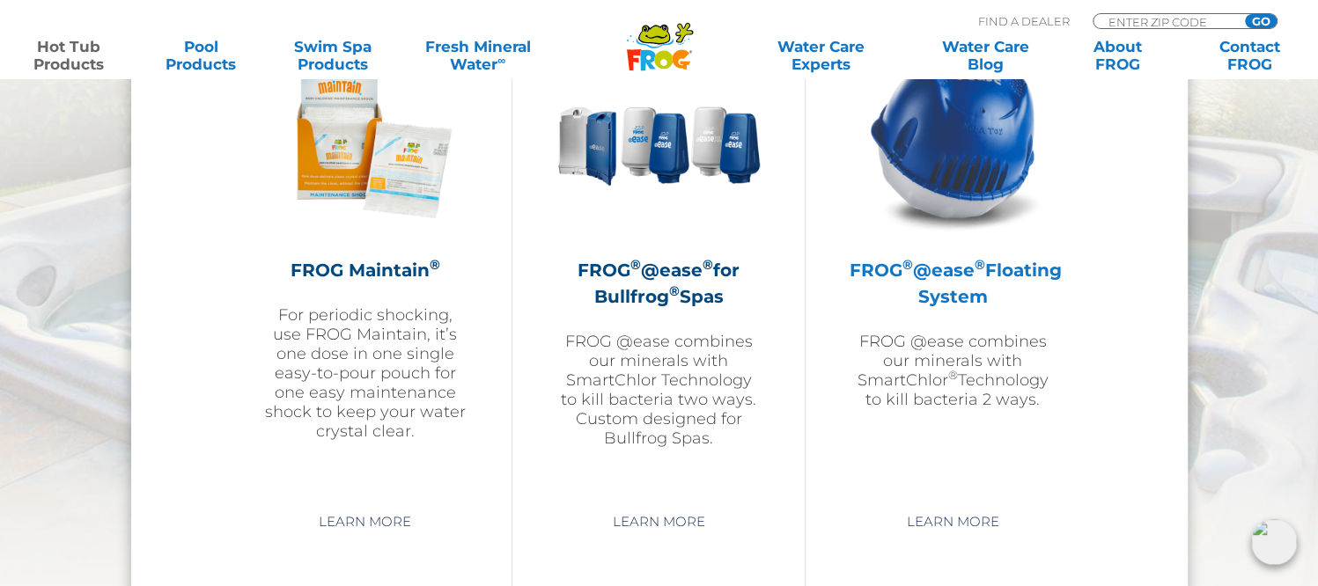 The height and width of the screenshot is (586, 1318). What do you see at coordinates (69, 55) in the screenshot?
I see `a: Hot TubProducts` at bounding box center [69, 55].